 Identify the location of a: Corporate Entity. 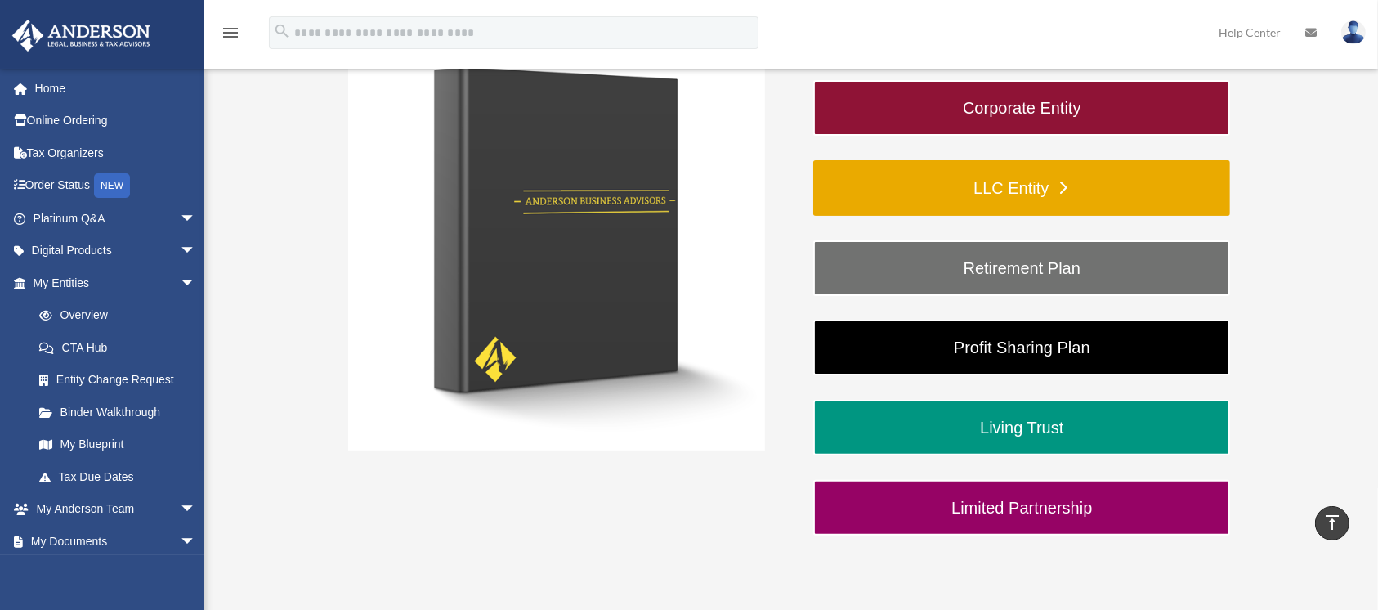
(1022, 108).